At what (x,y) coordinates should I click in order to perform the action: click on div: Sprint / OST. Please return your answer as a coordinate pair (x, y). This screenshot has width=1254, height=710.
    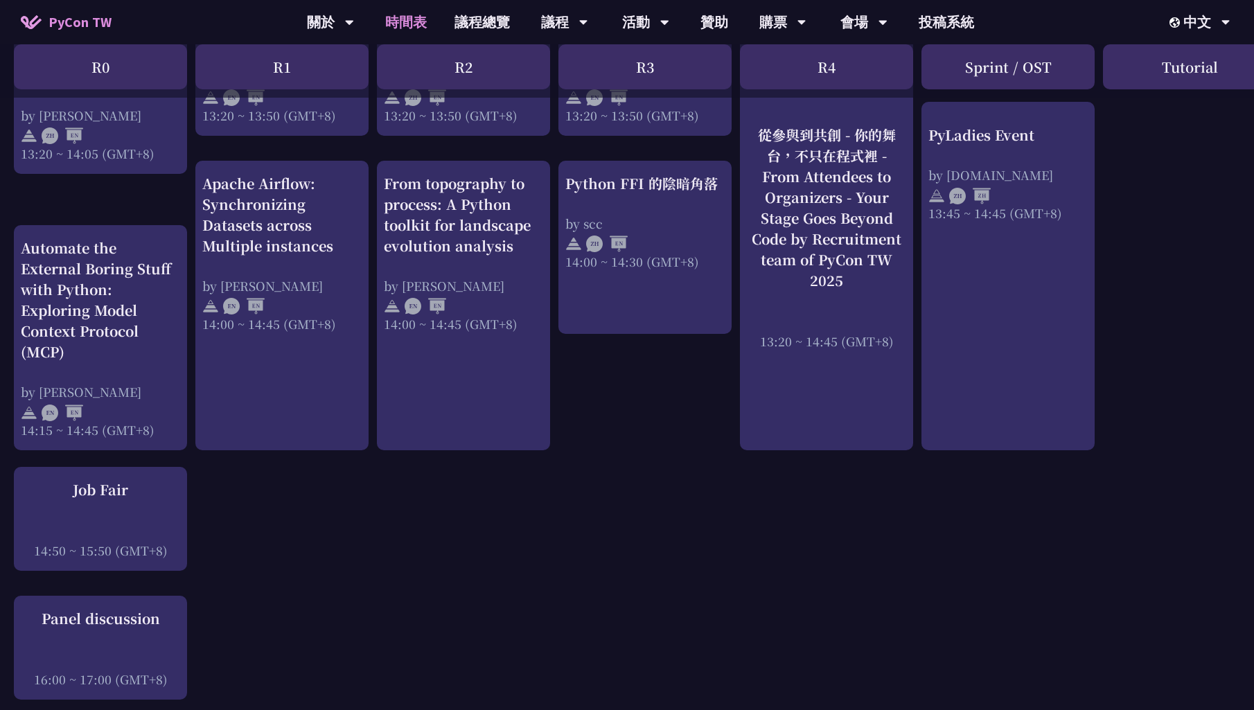
    Looking at the image, I should click on (1008, 66).